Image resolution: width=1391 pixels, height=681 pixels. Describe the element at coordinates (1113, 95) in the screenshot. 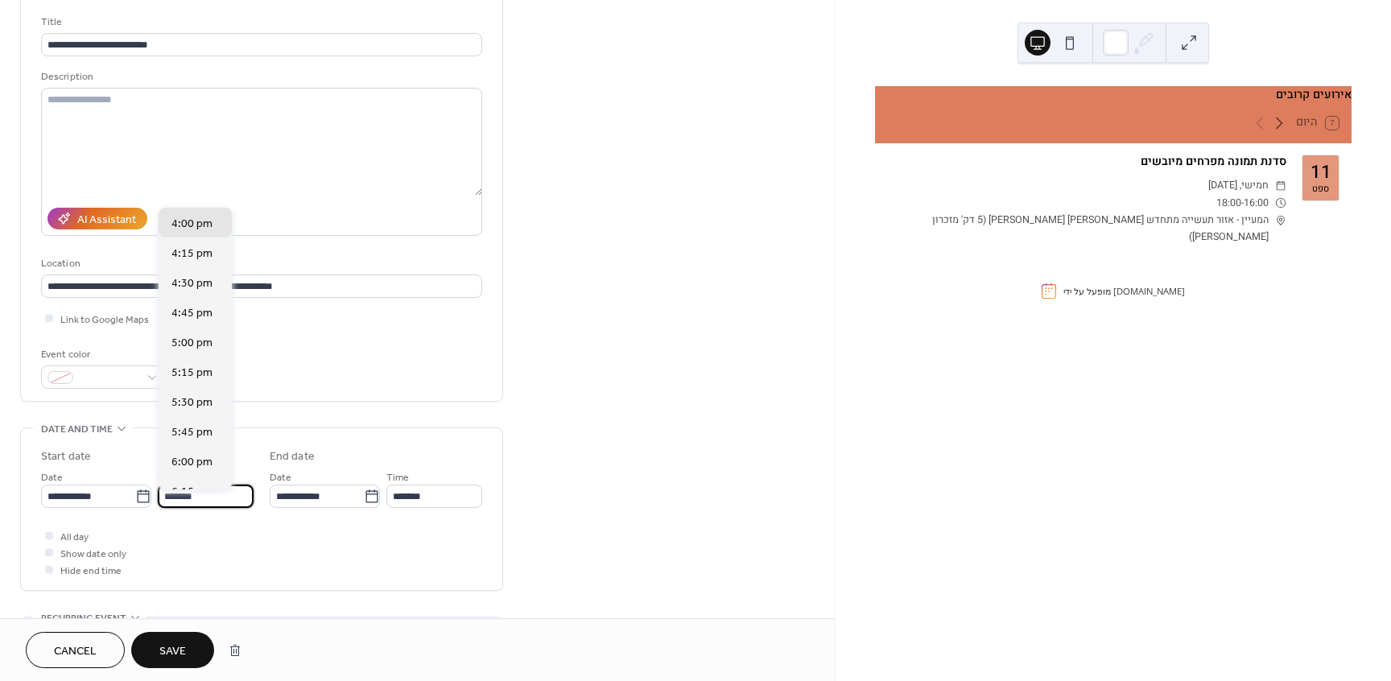

I see `div: אירועים קרובים` at that location.